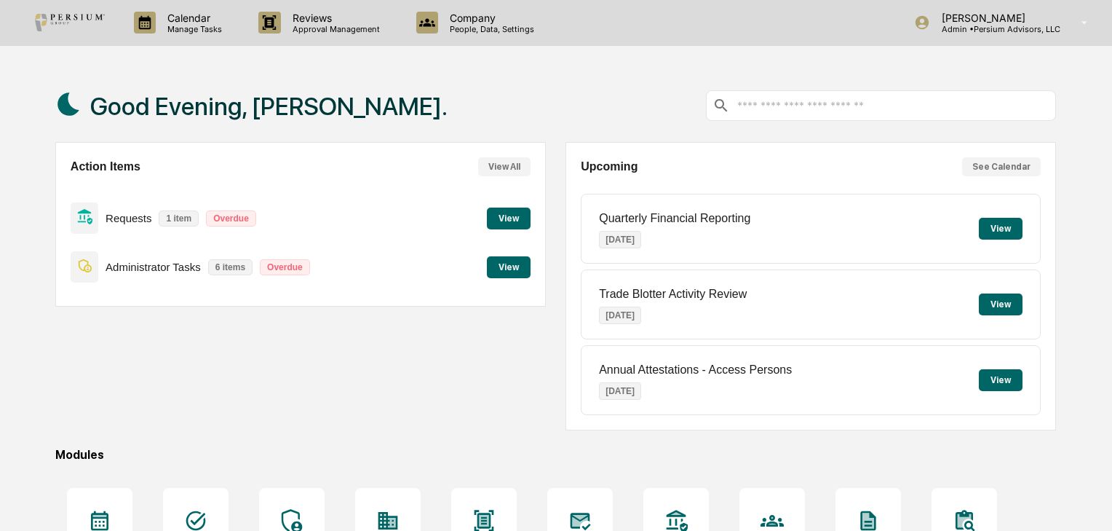 The width and height of the screenshot is (1112, 531). What do you see at coordinates (505, 167) in the screenshot?
I see `button: View All` at bounding box center [505, 167].